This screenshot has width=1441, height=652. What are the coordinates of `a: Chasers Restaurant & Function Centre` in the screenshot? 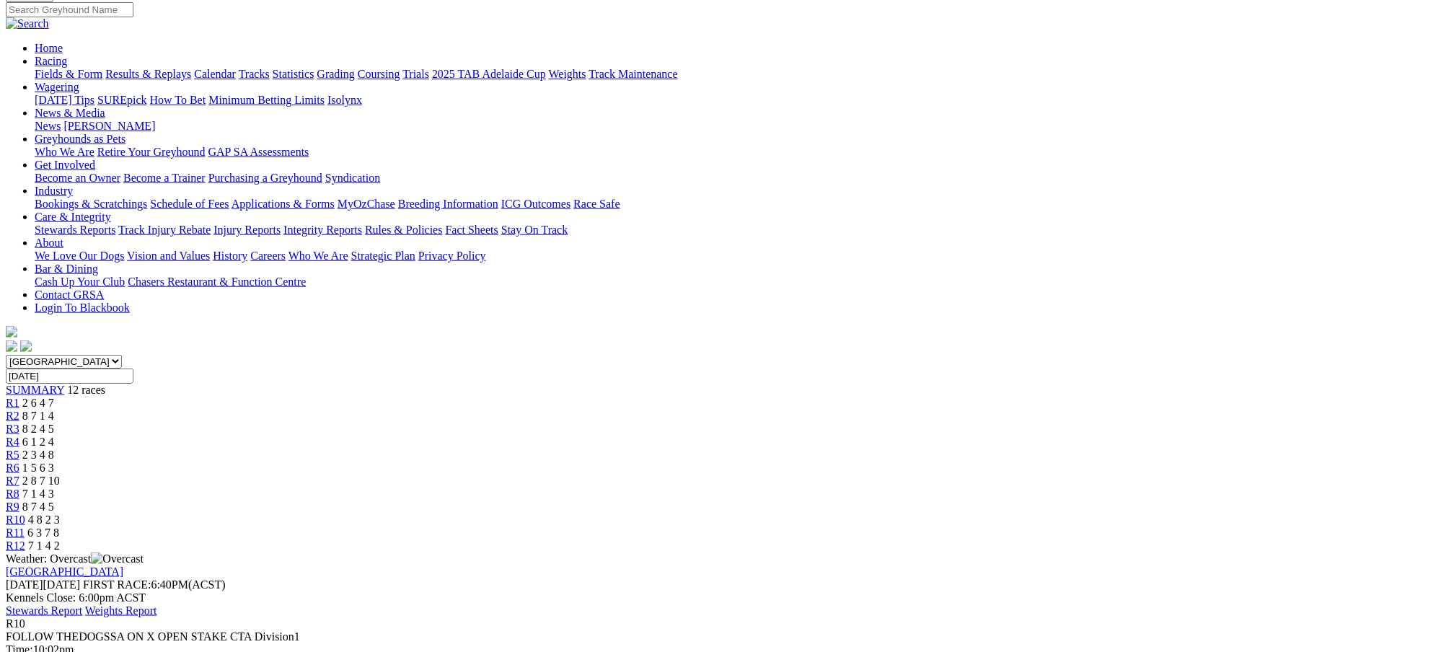 It's located at (216, 281).